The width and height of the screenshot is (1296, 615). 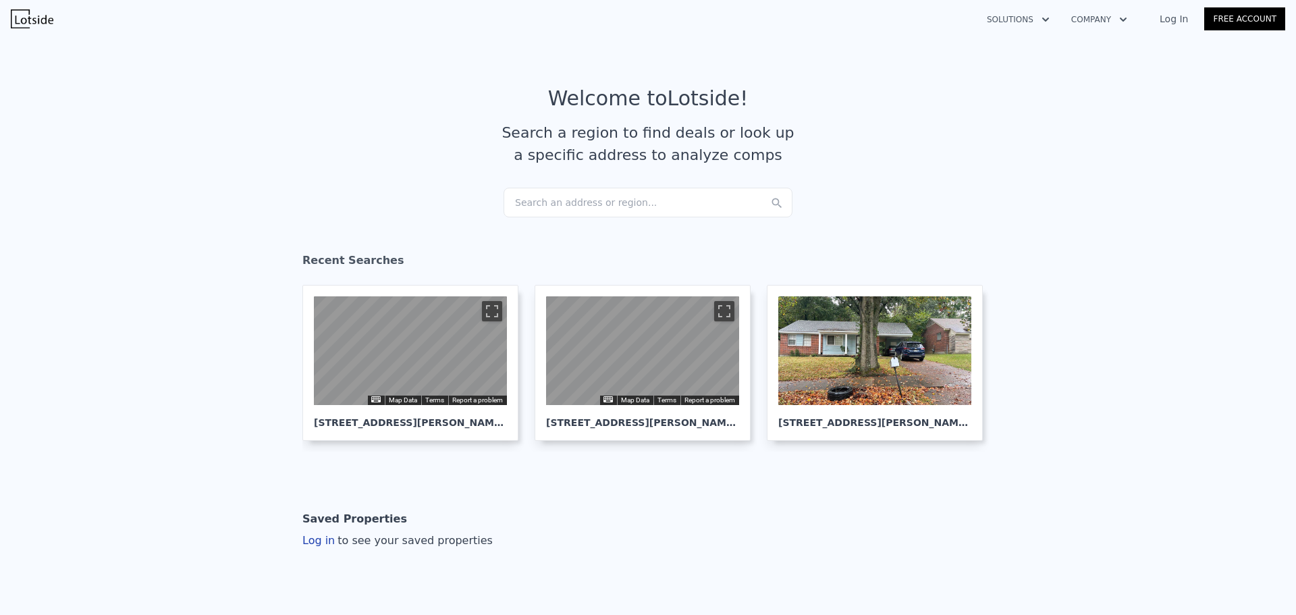 What do you see at coordinates (1099, 20) in the screenshot?
I see `button: Company` at bounding box center [1099, 20].